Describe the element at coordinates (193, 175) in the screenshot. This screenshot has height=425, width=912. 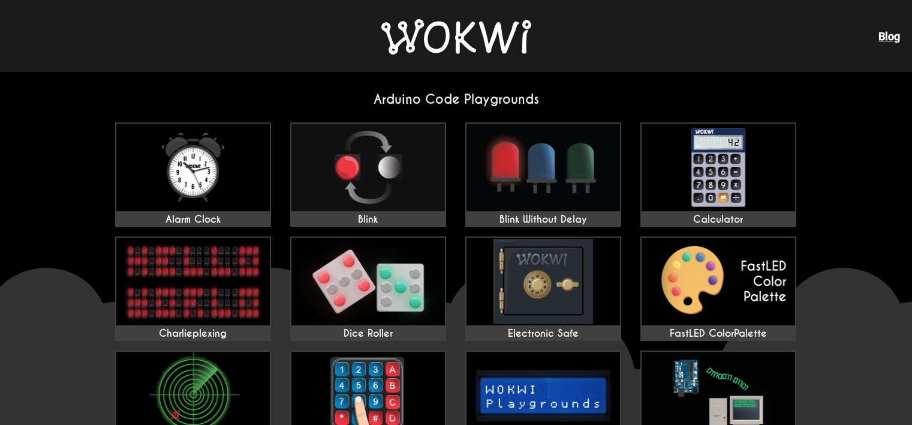
I see `a: Alarm Clock` at that location.